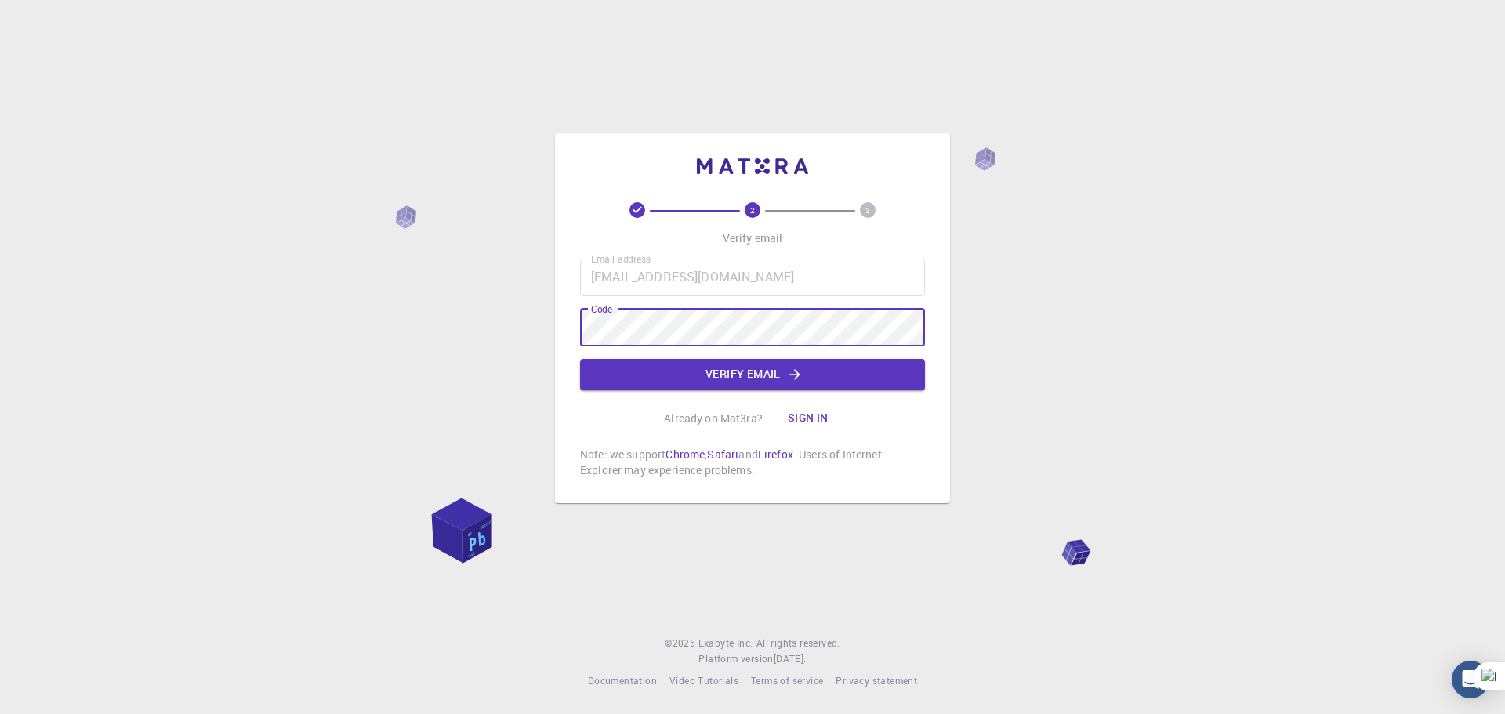  I want to click on a: Privacy statement, so click(876, 681).